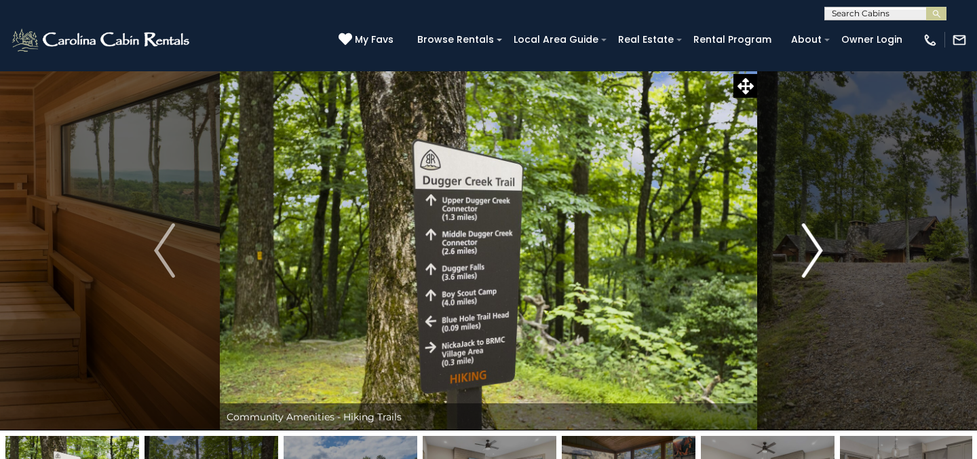 Image resolution: width=977 pixels, height=459 pixels. What do you see at coordinates (646, 39) in the screenshot?
I see `a: Real Estate` at bounding box center [646, 39].